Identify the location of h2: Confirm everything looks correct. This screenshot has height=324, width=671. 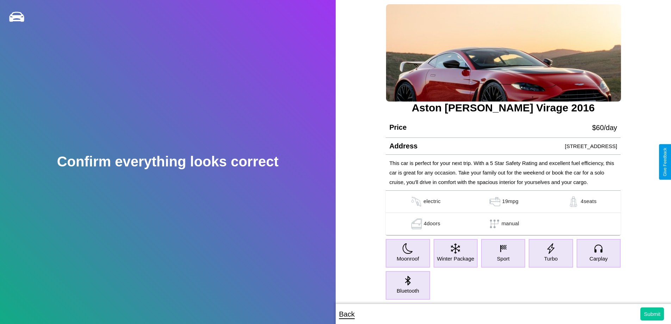
(168, 161).